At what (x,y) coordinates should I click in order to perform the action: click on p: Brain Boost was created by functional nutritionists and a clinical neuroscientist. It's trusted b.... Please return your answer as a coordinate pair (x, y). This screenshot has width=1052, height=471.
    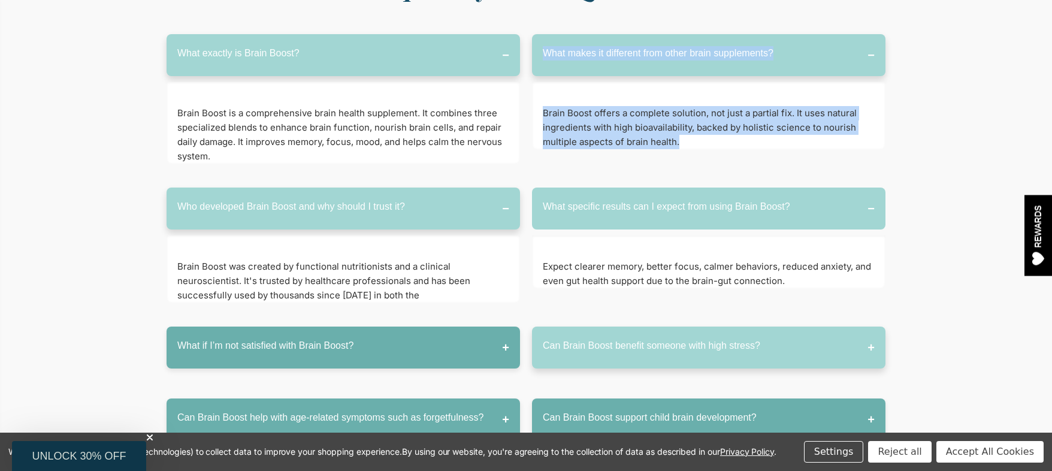
    Looking at the image, I should click on (343, 288).